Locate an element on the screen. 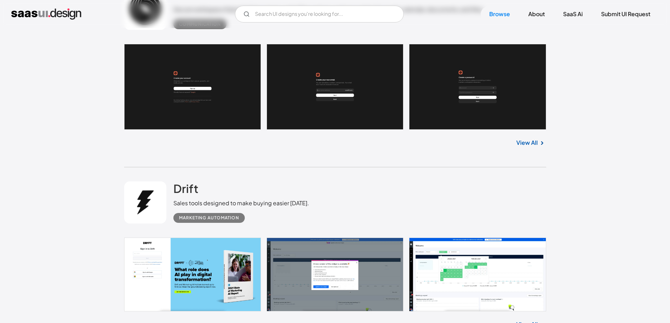 This screenshot has height=323, width=670. form: Email Form is located at coordinates (320, 14).